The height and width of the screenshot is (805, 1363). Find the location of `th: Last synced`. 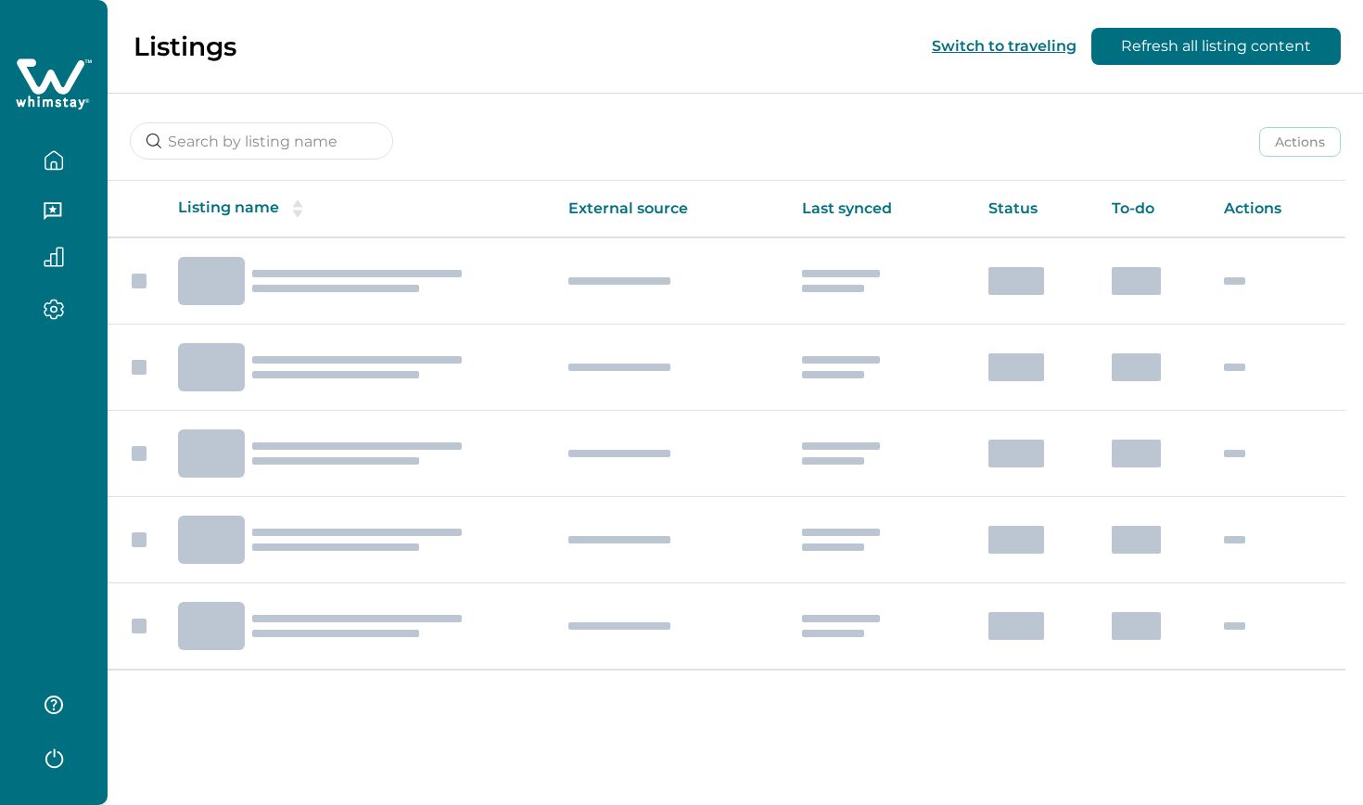

th: Last synced is located at coordinates (880, 209).